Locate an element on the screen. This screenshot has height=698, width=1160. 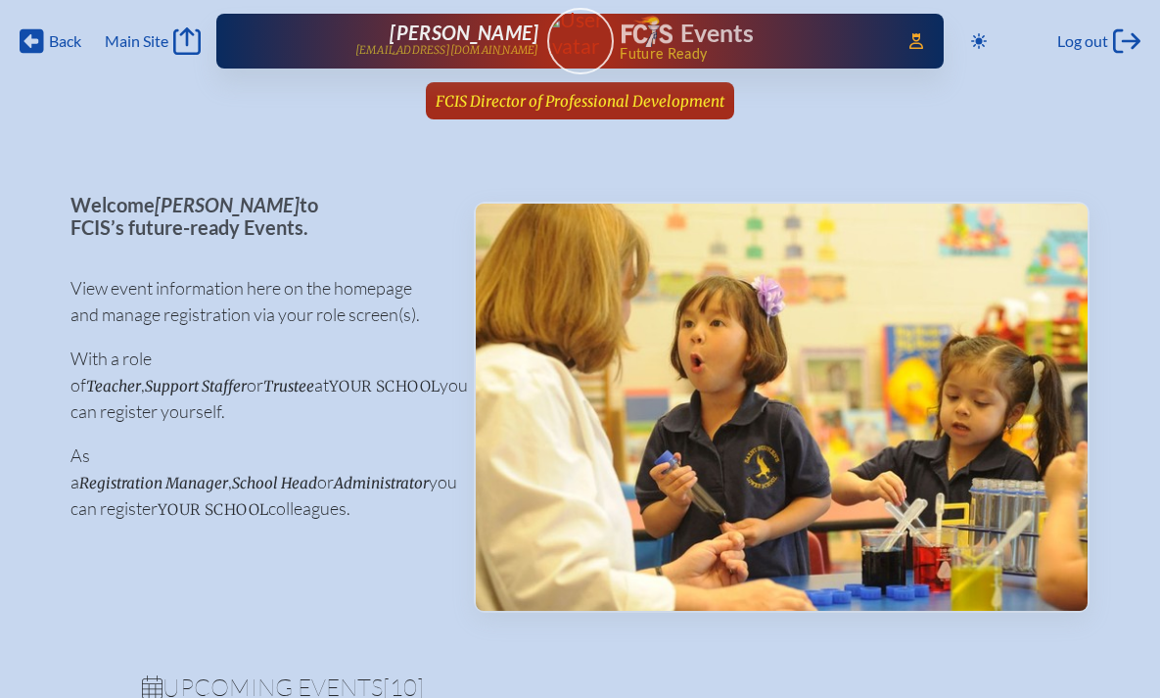
p: With a role of , or at you can register yourself. is located at coordinates (257, 385).